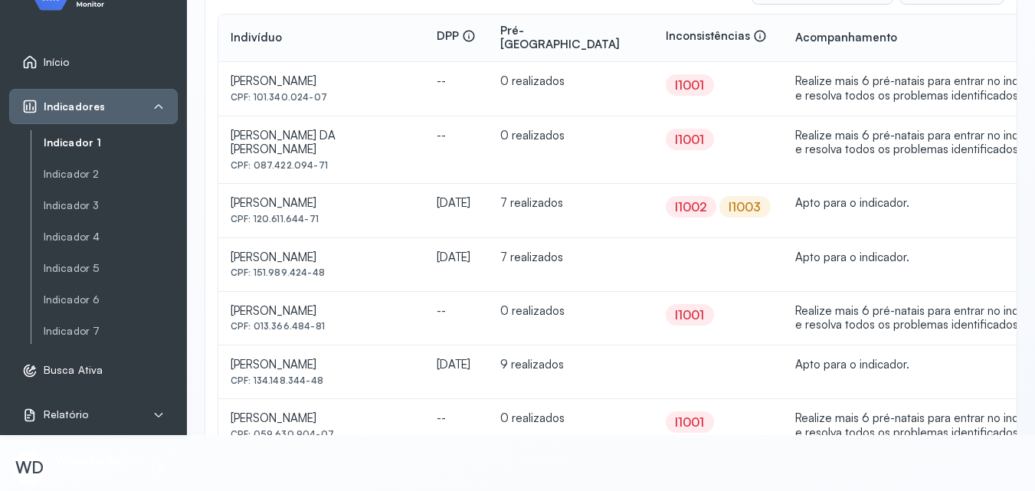  I want to click on div: CPF: 059.630.904-07, so click(321, 435).